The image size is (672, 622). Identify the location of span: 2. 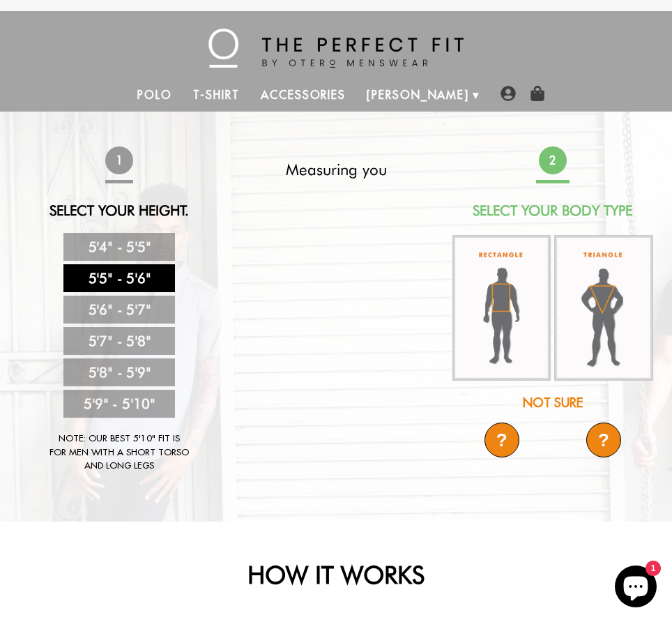
(553, 160).